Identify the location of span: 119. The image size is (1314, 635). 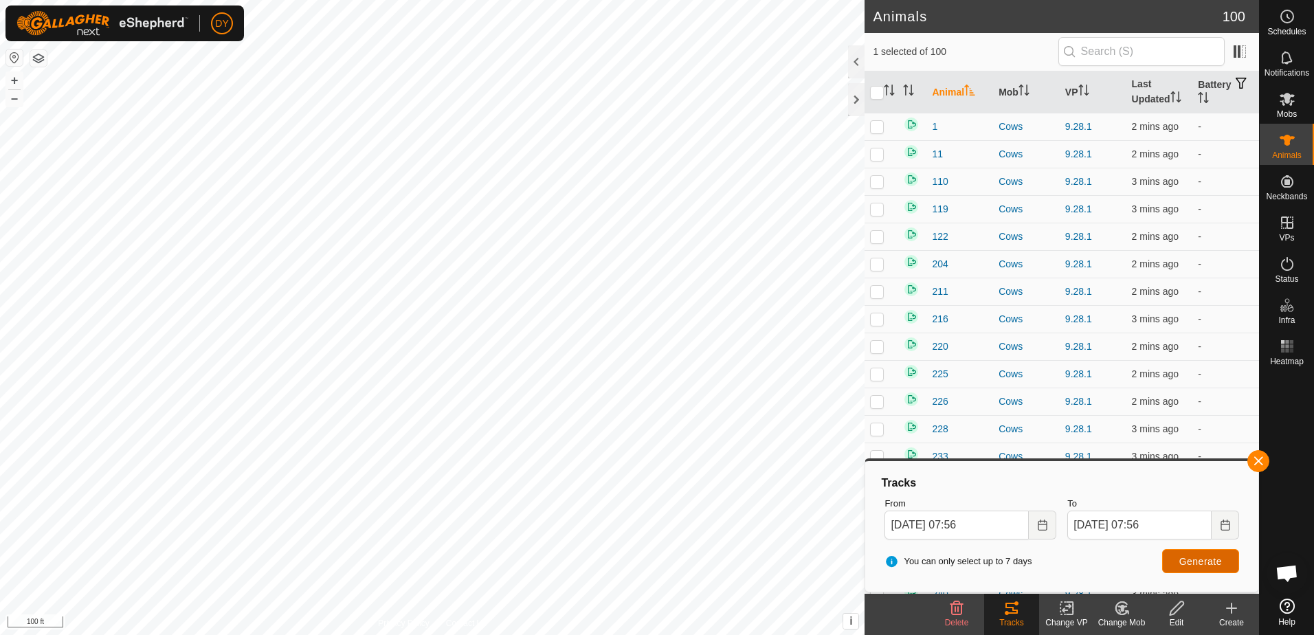
(939, 209).